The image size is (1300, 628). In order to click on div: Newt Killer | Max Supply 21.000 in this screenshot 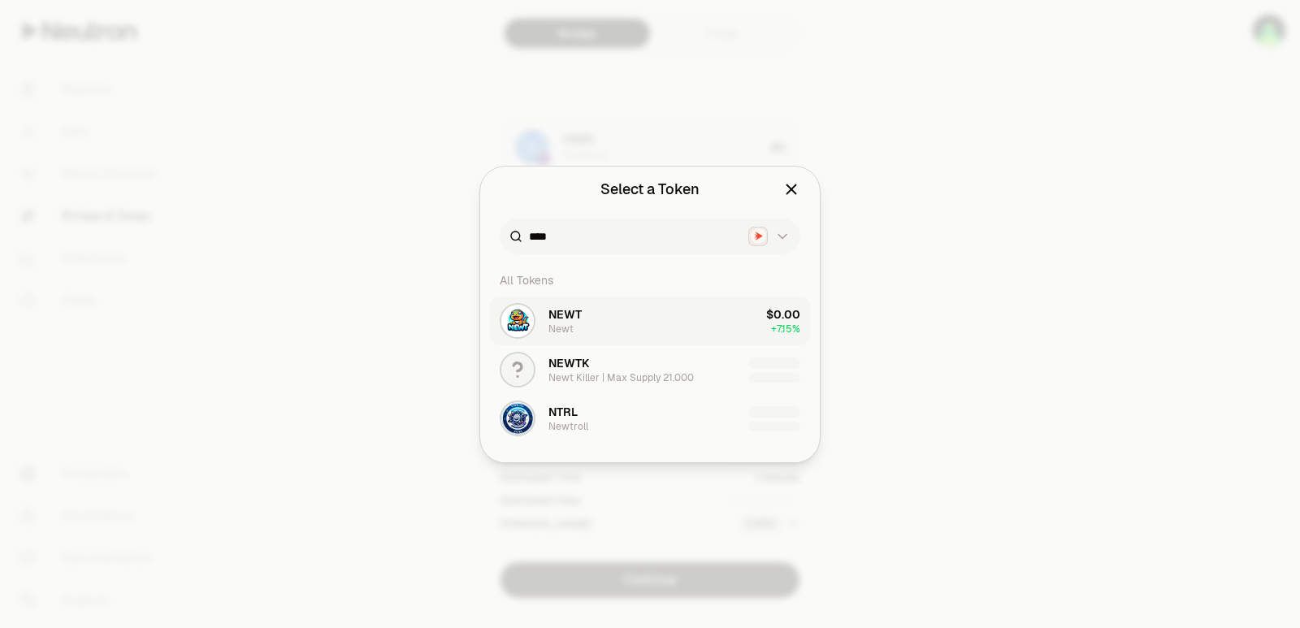, I will do `click(621, 378)`.